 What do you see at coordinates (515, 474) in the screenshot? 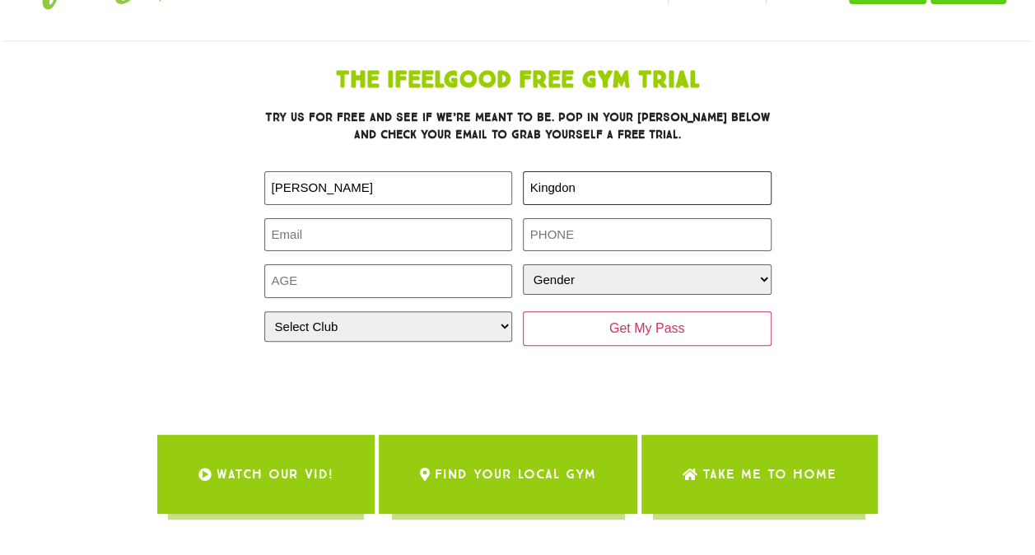
I see `span: Find Your Local Gym` at bounding box center [515, 474].